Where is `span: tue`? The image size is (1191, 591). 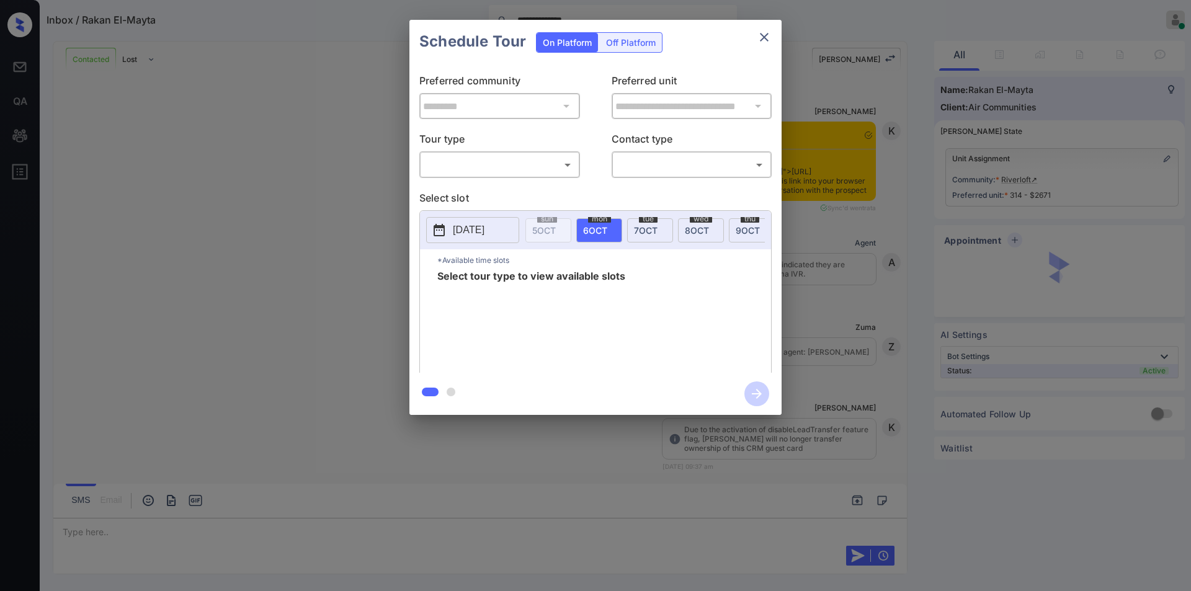
span: tue is located at coordinates (648, 219).